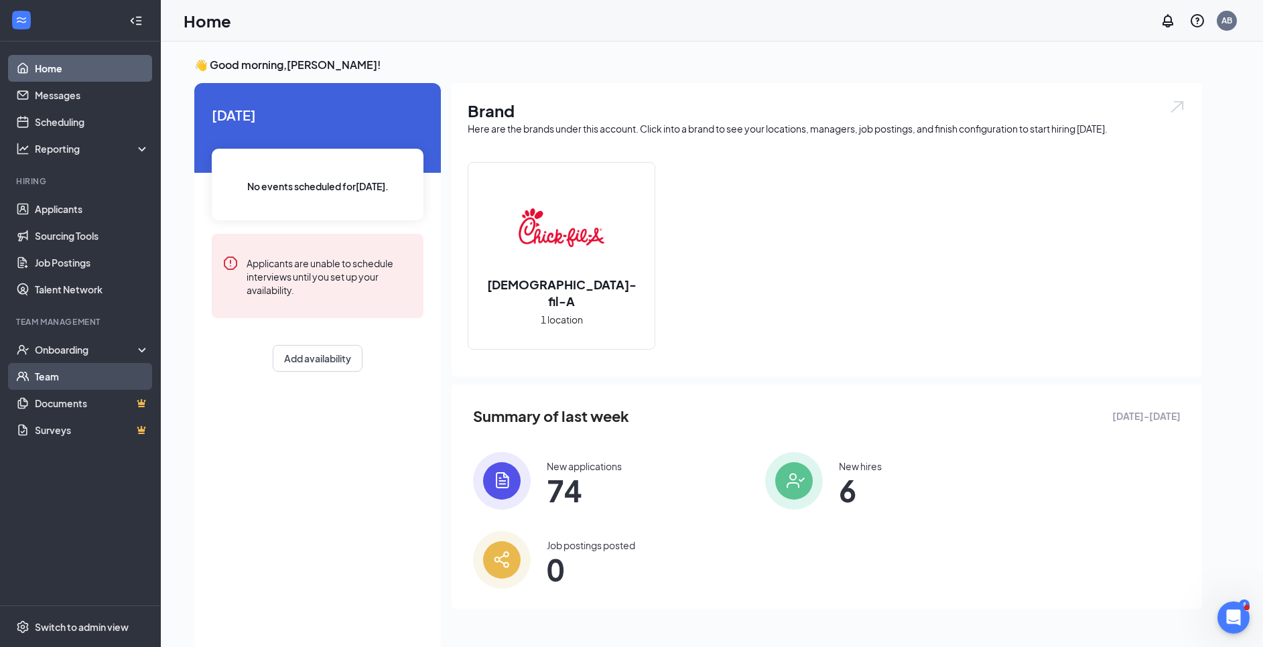 This screenshot has height=647, width=1263. What do you see at coordinates (584, 491) in the screenshot?
I see `span: 74` at bounding box center [584, 491].